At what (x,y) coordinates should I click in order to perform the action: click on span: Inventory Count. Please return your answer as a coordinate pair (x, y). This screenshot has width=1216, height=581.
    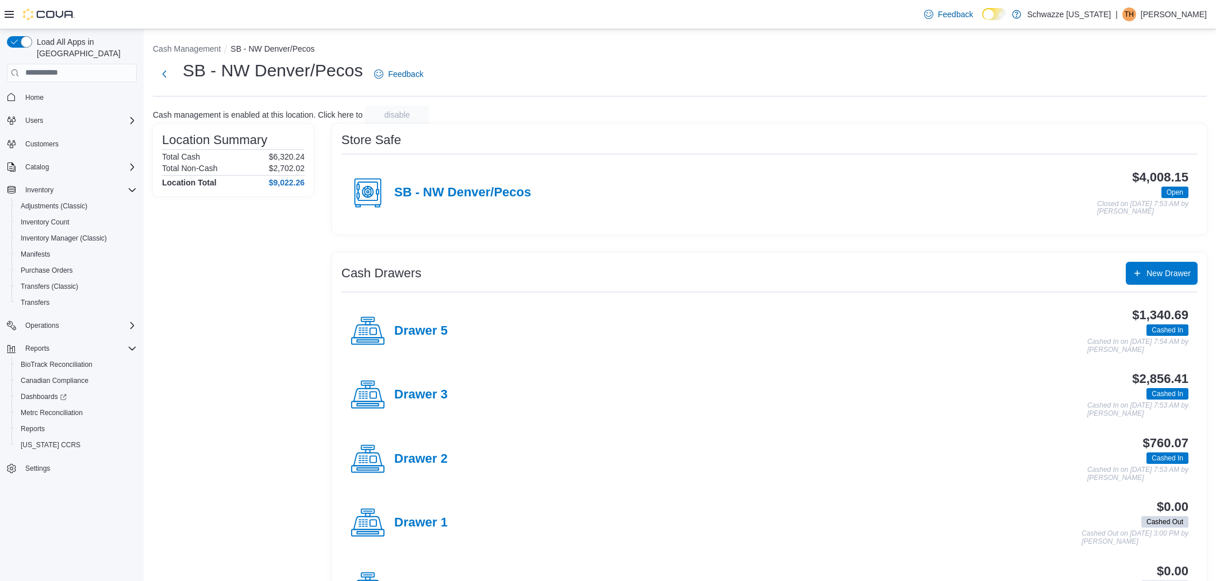
    Looking at the image, I should click on (45, 222).